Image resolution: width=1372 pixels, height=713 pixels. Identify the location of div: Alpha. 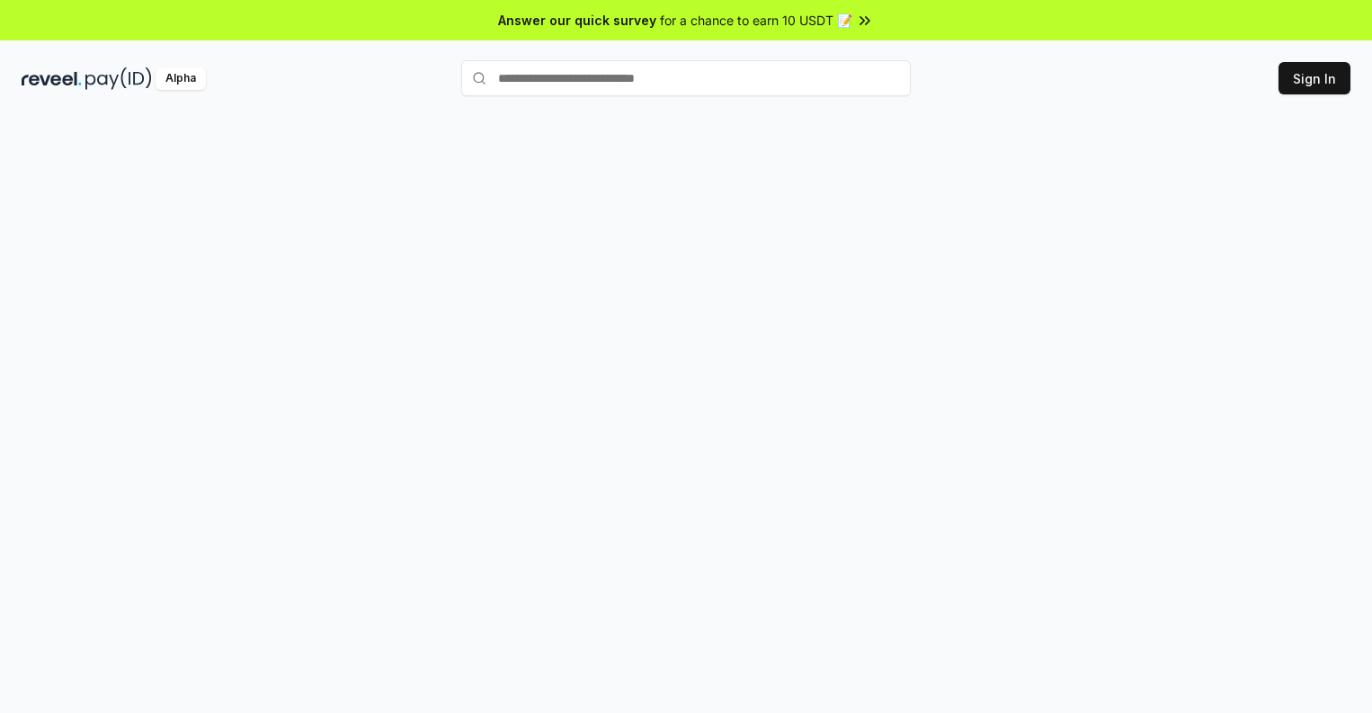
(181, 78).